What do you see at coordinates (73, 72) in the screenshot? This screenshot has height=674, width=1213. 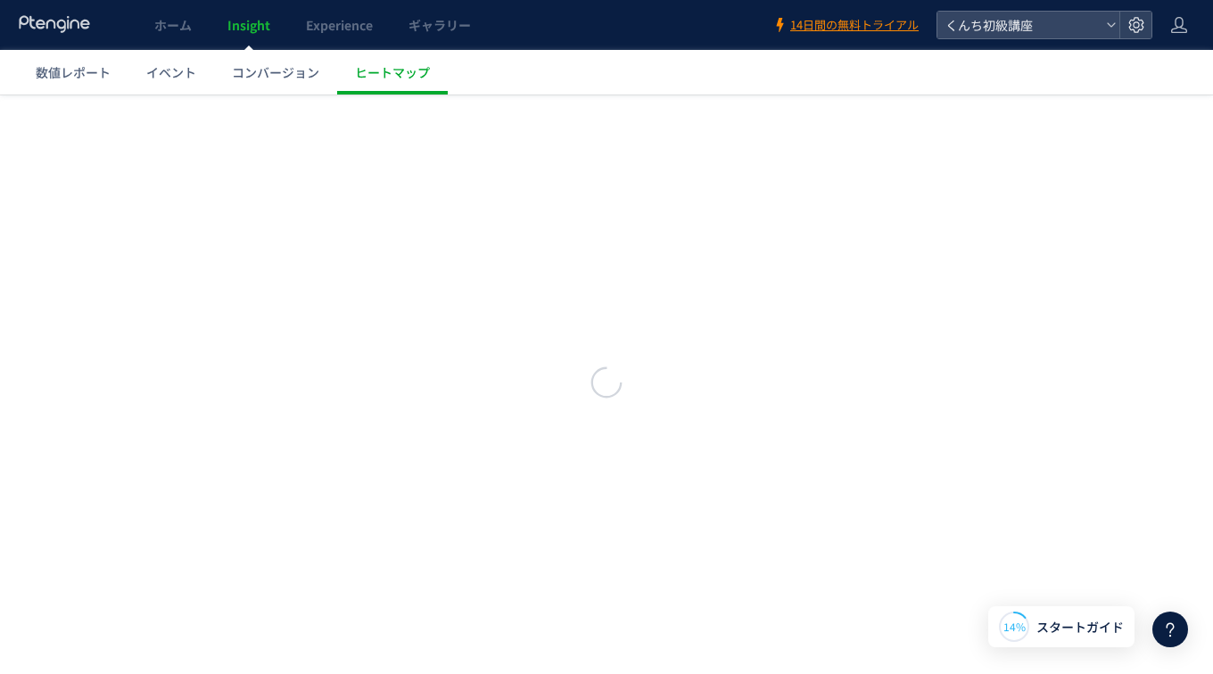 I see `span: 数値レポート` at bounding box center [73, 72].